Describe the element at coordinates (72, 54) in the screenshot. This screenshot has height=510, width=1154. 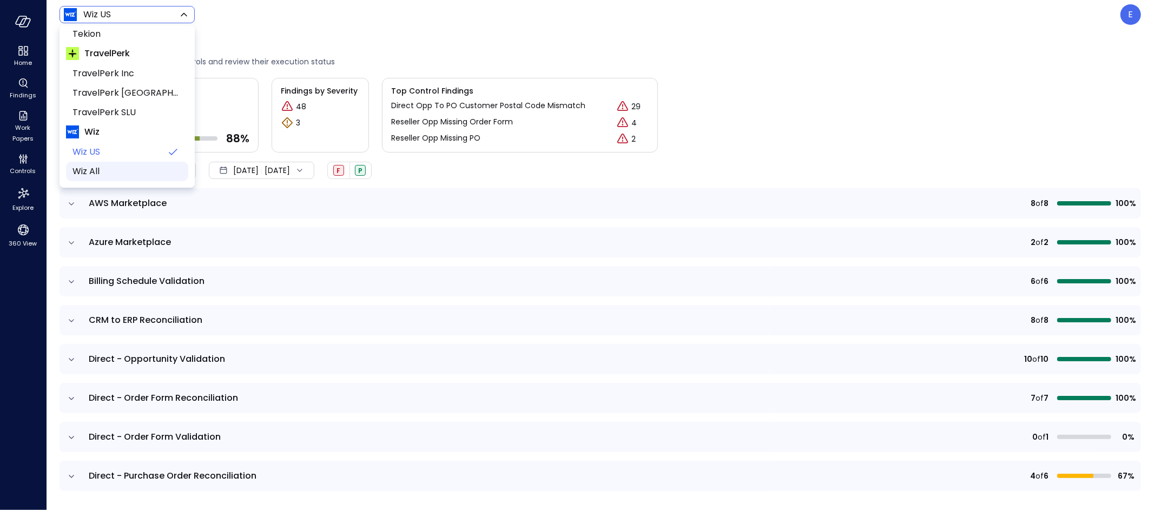
I see `img: TravelPerk` at that location.